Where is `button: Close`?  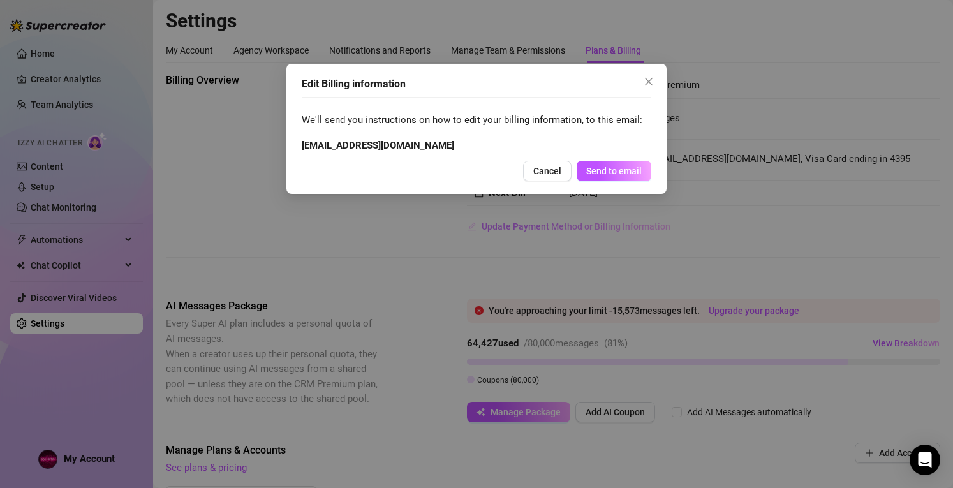 button: Close is located at coordinates (648, 82).